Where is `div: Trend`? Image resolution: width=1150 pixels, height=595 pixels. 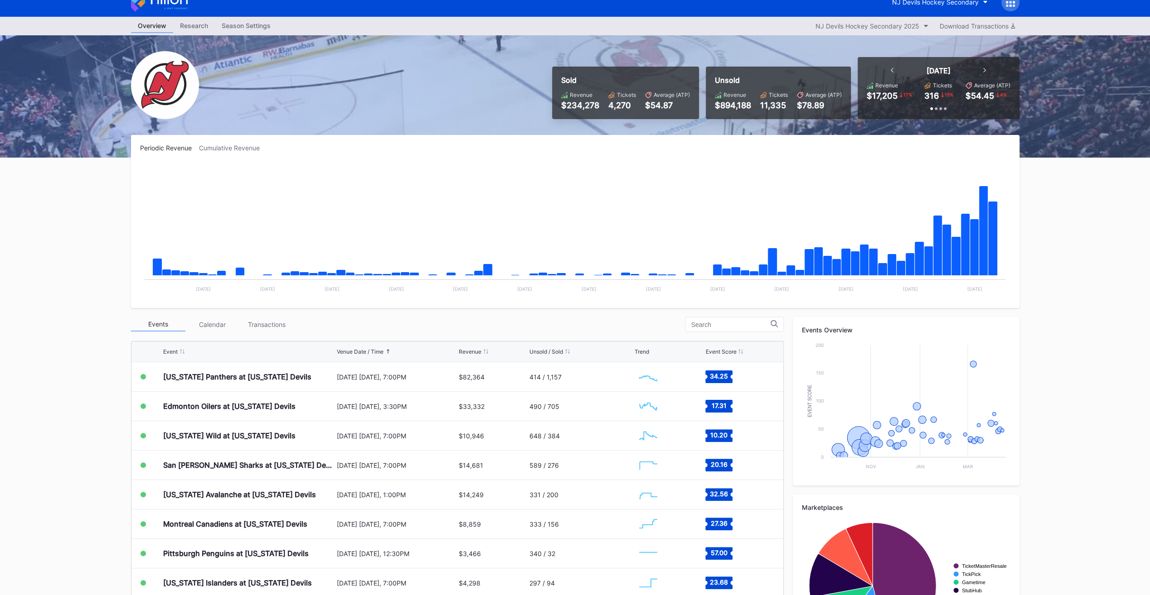 div: Trend is located at coordinates (642, 352).